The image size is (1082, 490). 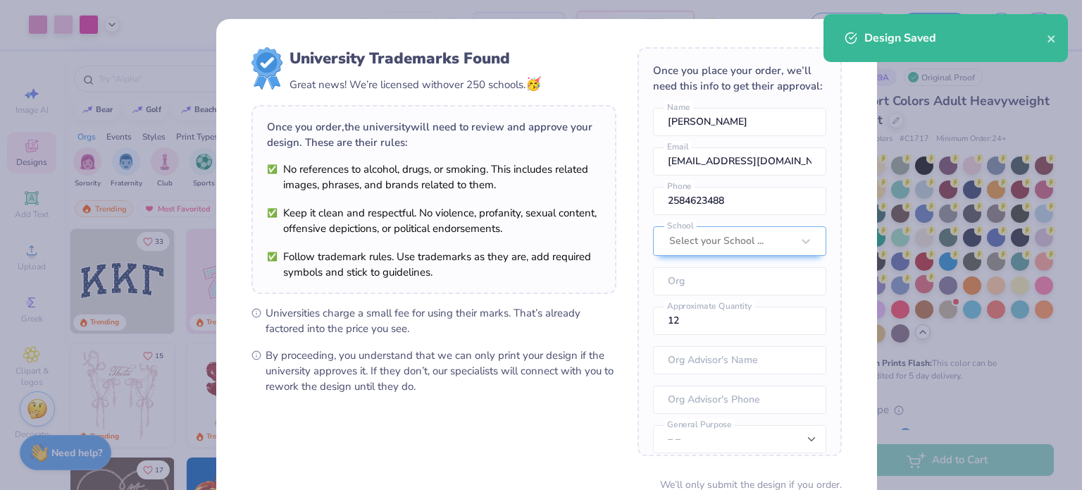 I want to click on input: Email, so click(x=740, y=161).